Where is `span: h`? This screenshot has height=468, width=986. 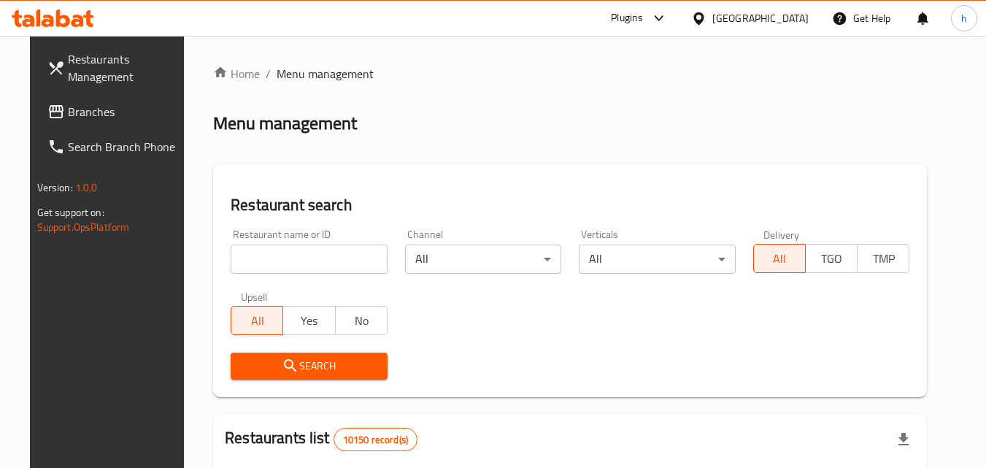 span: h is located at coordinates (964, 18).